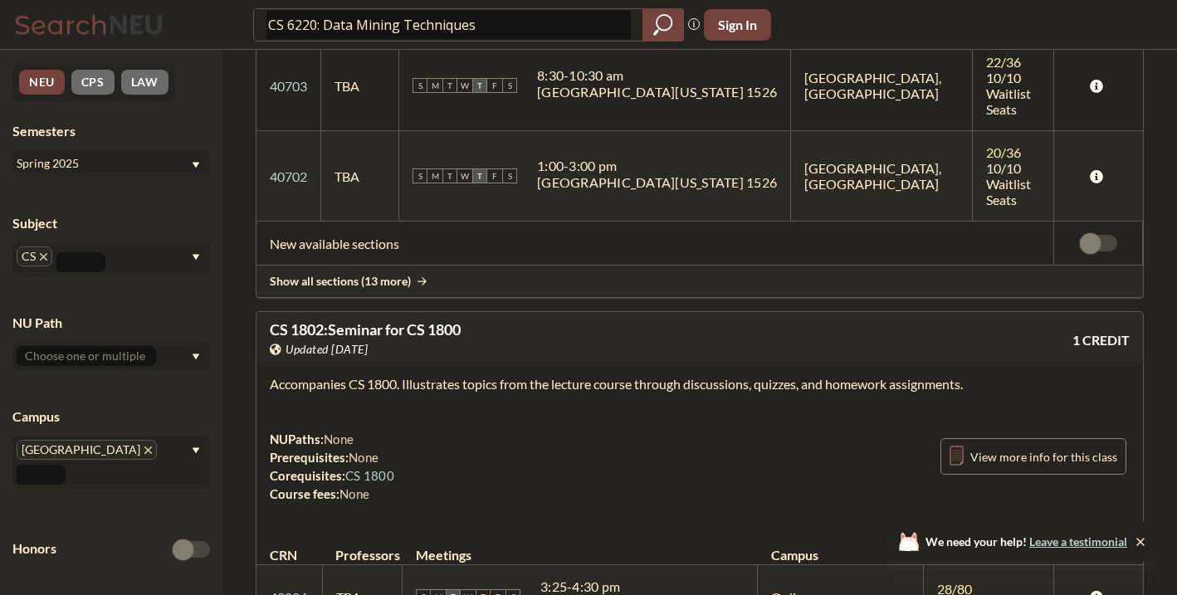 The width and height of the screenshot is (1177, 595). What do you see at coordinates (34, 549) in the screenshot?
I see `p: Honors` at bounding box center [34, 549].